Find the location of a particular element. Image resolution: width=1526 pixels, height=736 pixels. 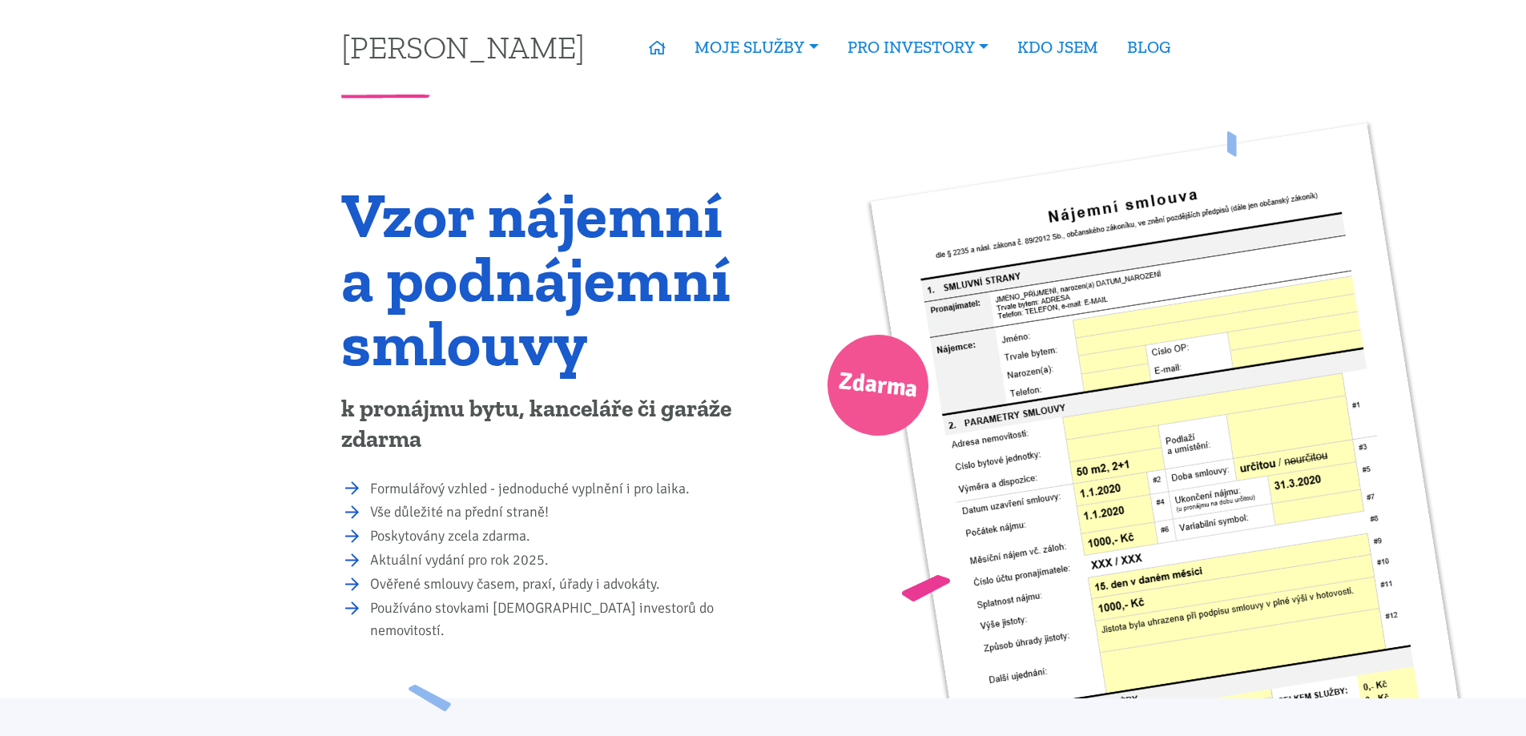

h1: Vzor nájemní a podnájemní smlouvy is located at coordinates (546, 279).